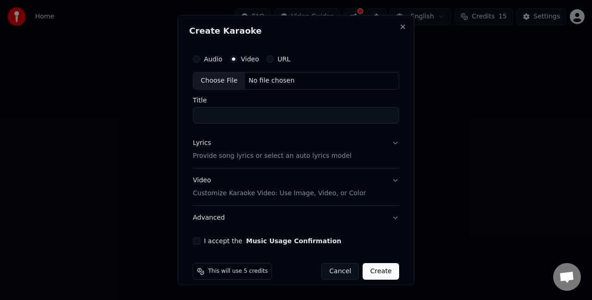 The image size is (592, 300). I want to click on label: Audio, so click(213, 59).